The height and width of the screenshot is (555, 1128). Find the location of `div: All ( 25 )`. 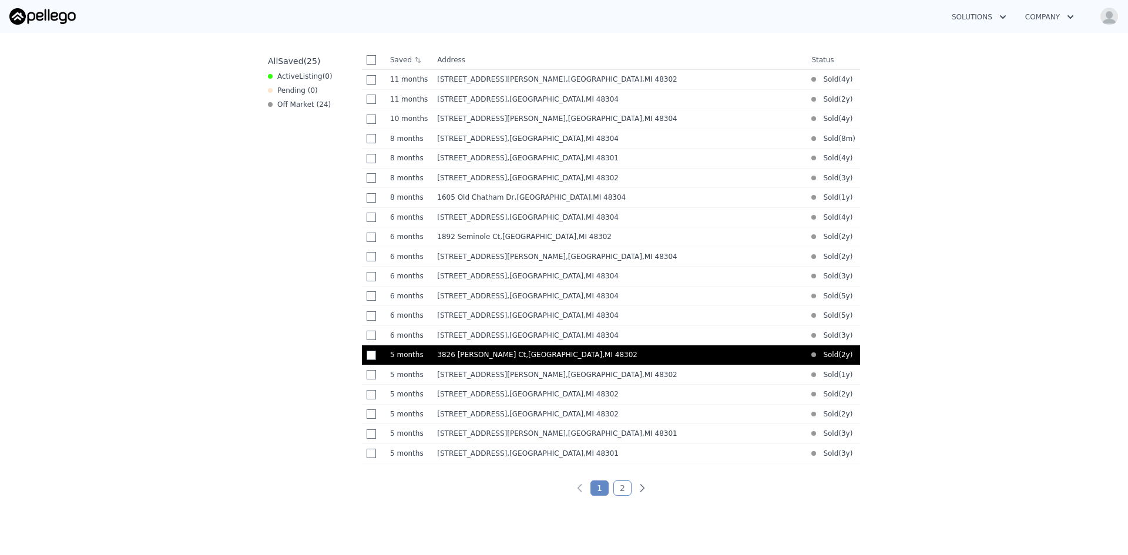

div: All ( 25 ) is located at coordinates (294, 61).